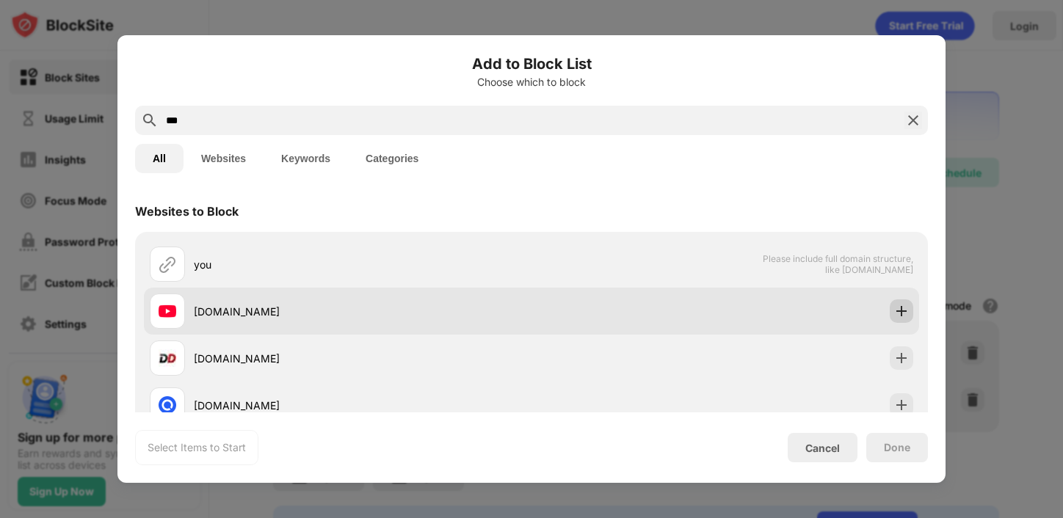 This screenshot has width=1063, height=518. Describe the element at coordinates (531, 64) in the screenshot. I see `h6: Add to Block List` at that location.